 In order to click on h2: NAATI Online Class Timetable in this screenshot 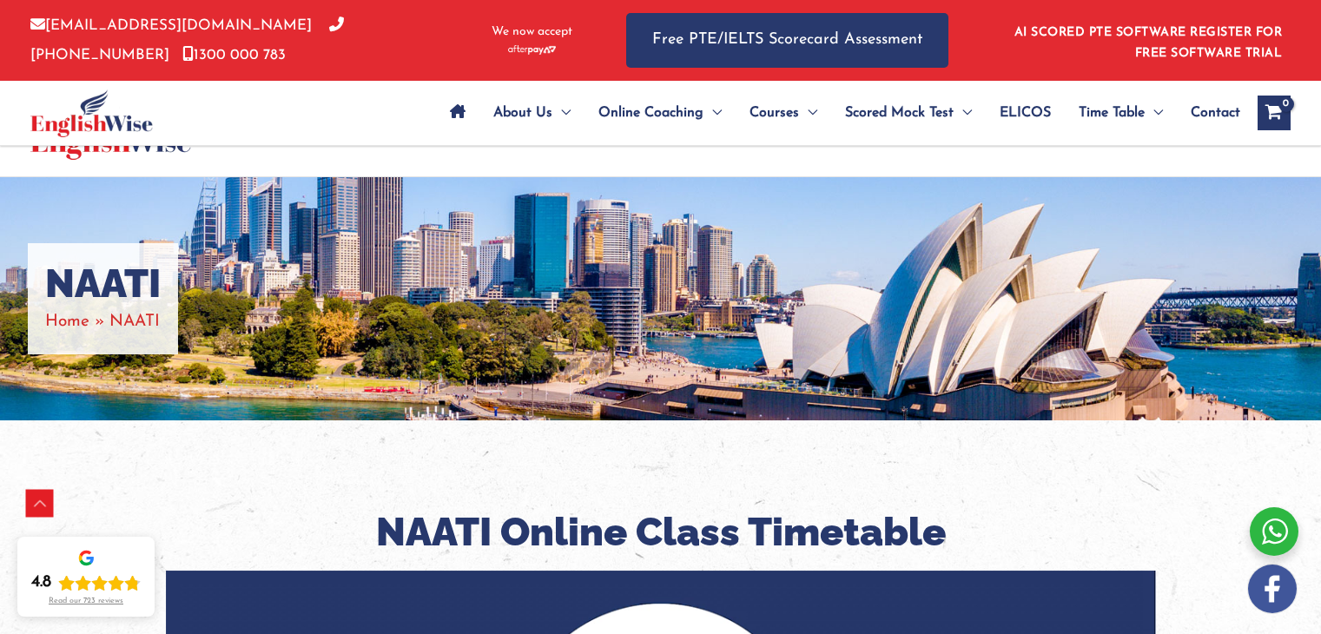, I will do `click(661, 533)`.